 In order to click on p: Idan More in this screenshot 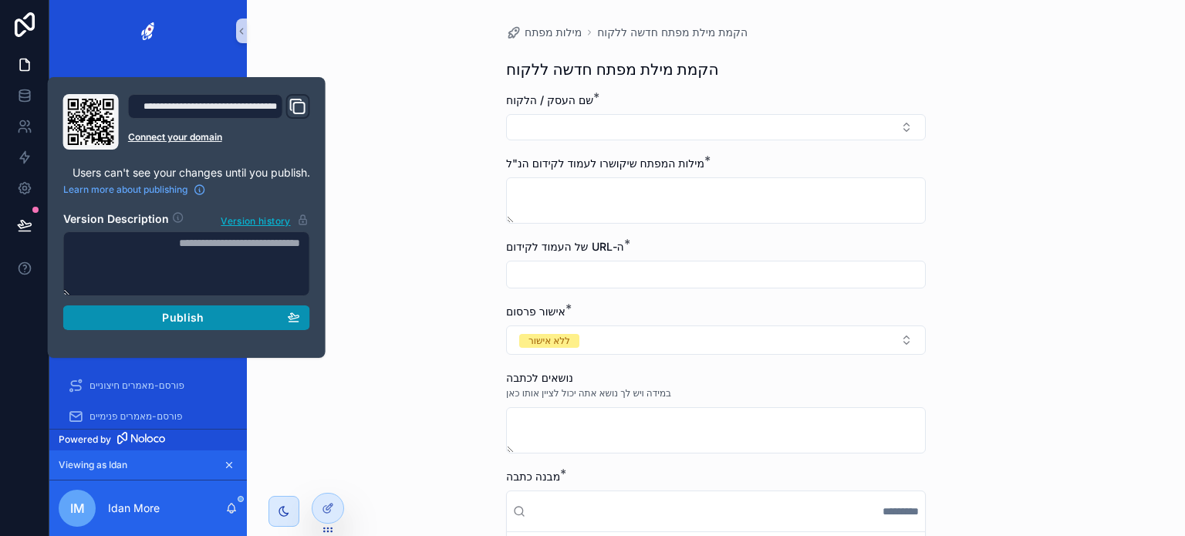, I will do `click(134, 509)`.